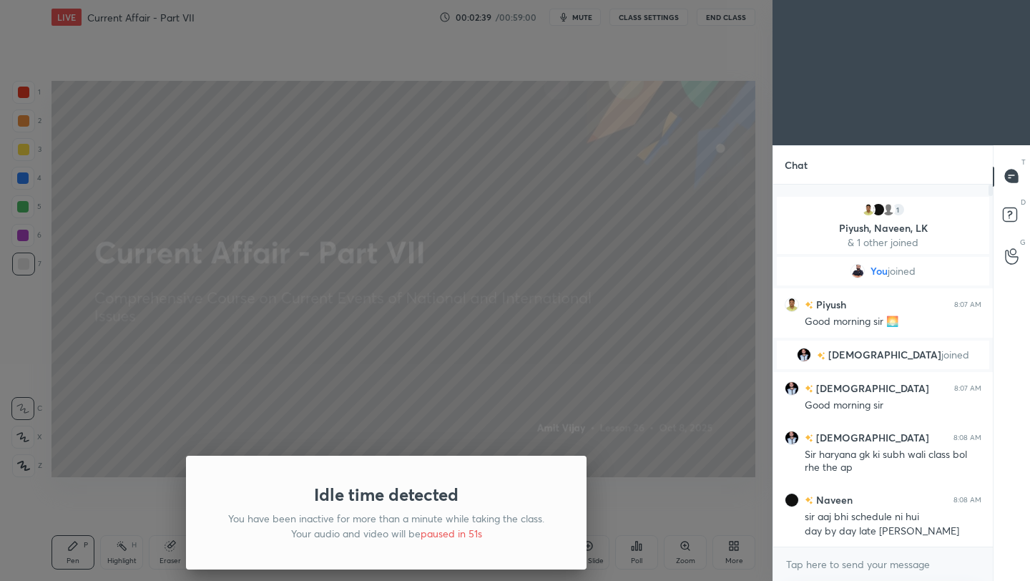 This screenshot has height=581, width=1030. Describe the element at coordinates (451, 533) in the screenshot. I see `span: paused in 51s` at that location.